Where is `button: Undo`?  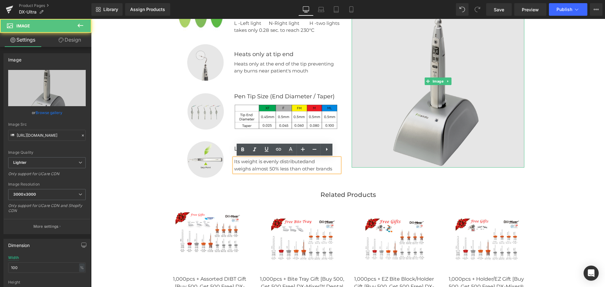
button: Undo is located at coordinates (462, 9).